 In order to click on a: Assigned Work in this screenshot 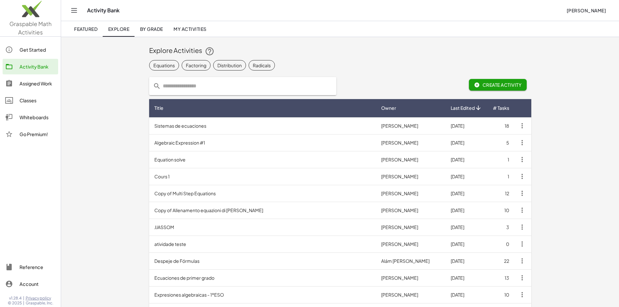, I will do `click(30, 83)`.